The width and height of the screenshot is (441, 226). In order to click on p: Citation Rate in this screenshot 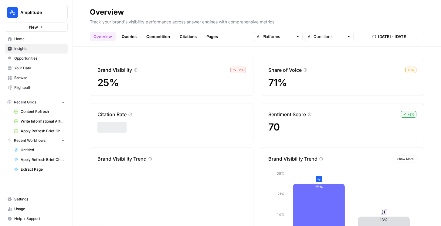, I will do `click(112, 114)`.